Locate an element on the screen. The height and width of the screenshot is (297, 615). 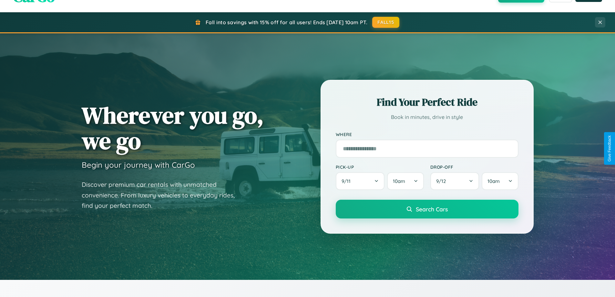
p: Discover premium car rentals with unmatched convenience. From luxury vehicles to everyday rides, ... is located at coordinates (162, 195).